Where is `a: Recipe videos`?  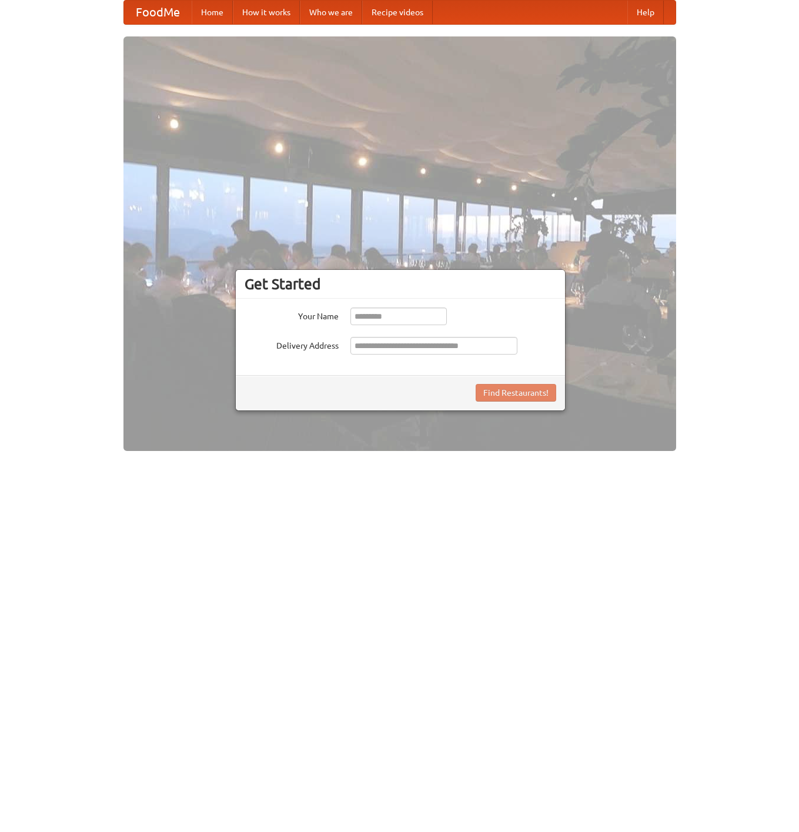 a: Recipe videos is located at coordinates (397, 12).